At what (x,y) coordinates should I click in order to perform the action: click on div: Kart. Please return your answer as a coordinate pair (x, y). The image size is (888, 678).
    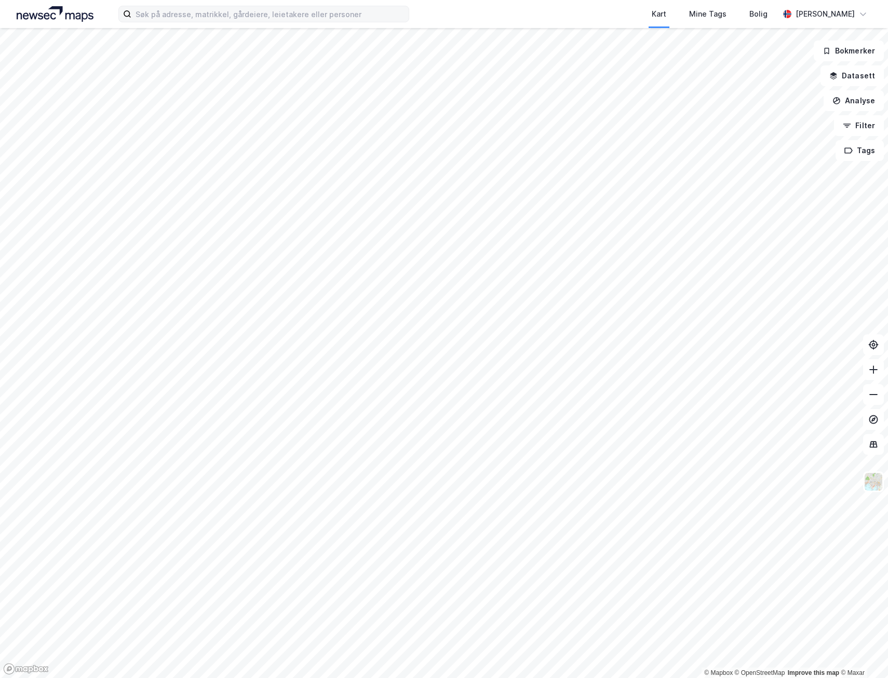
    Looking at the image, I should click on (659, 14).